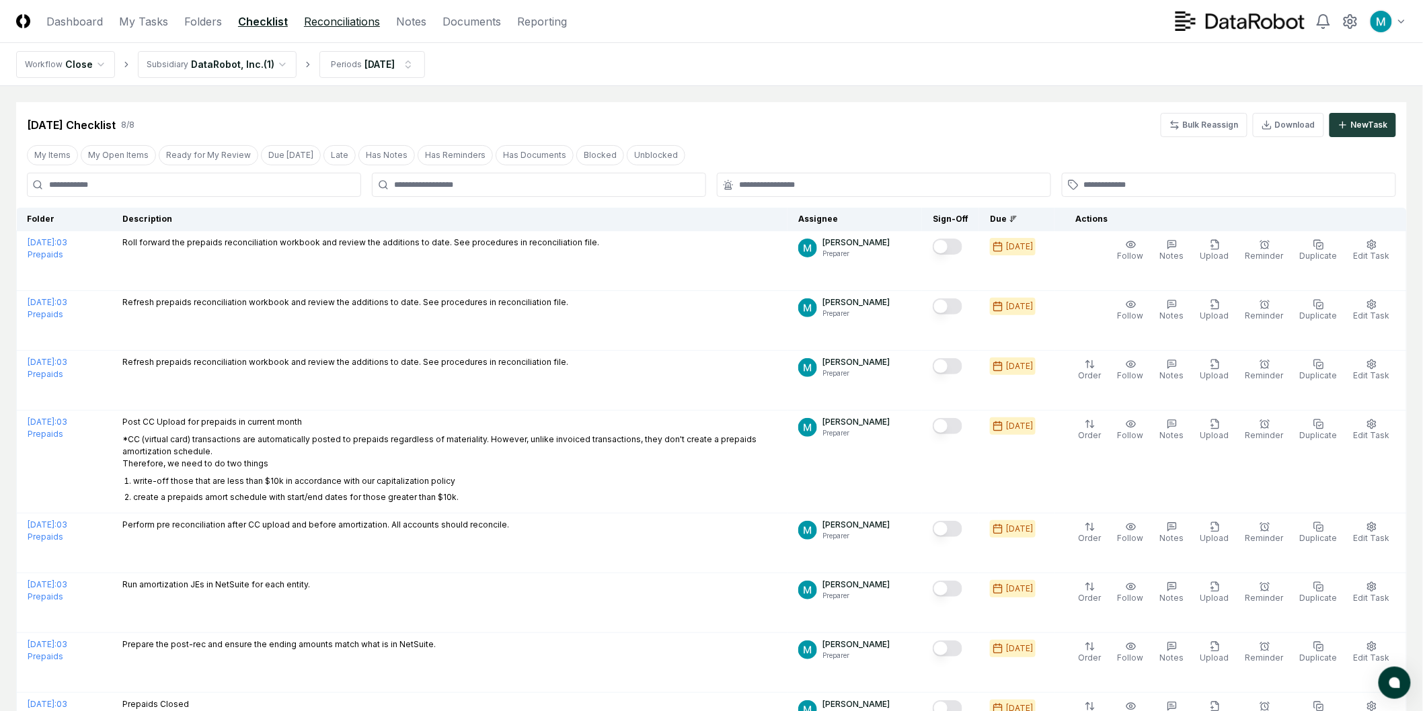 This screenshot has width=1423, height=711. I want to click on button: Ready for My Review, so click(208, 155).